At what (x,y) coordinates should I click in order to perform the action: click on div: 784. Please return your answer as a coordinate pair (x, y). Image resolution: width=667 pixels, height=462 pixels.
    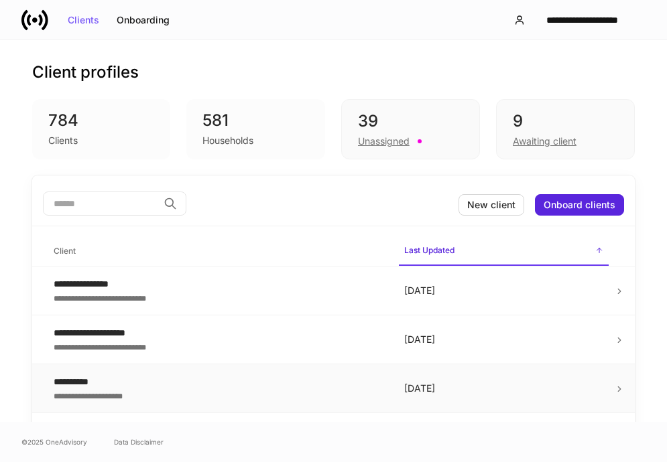
    Looking at the image, I should click on (101, 121).